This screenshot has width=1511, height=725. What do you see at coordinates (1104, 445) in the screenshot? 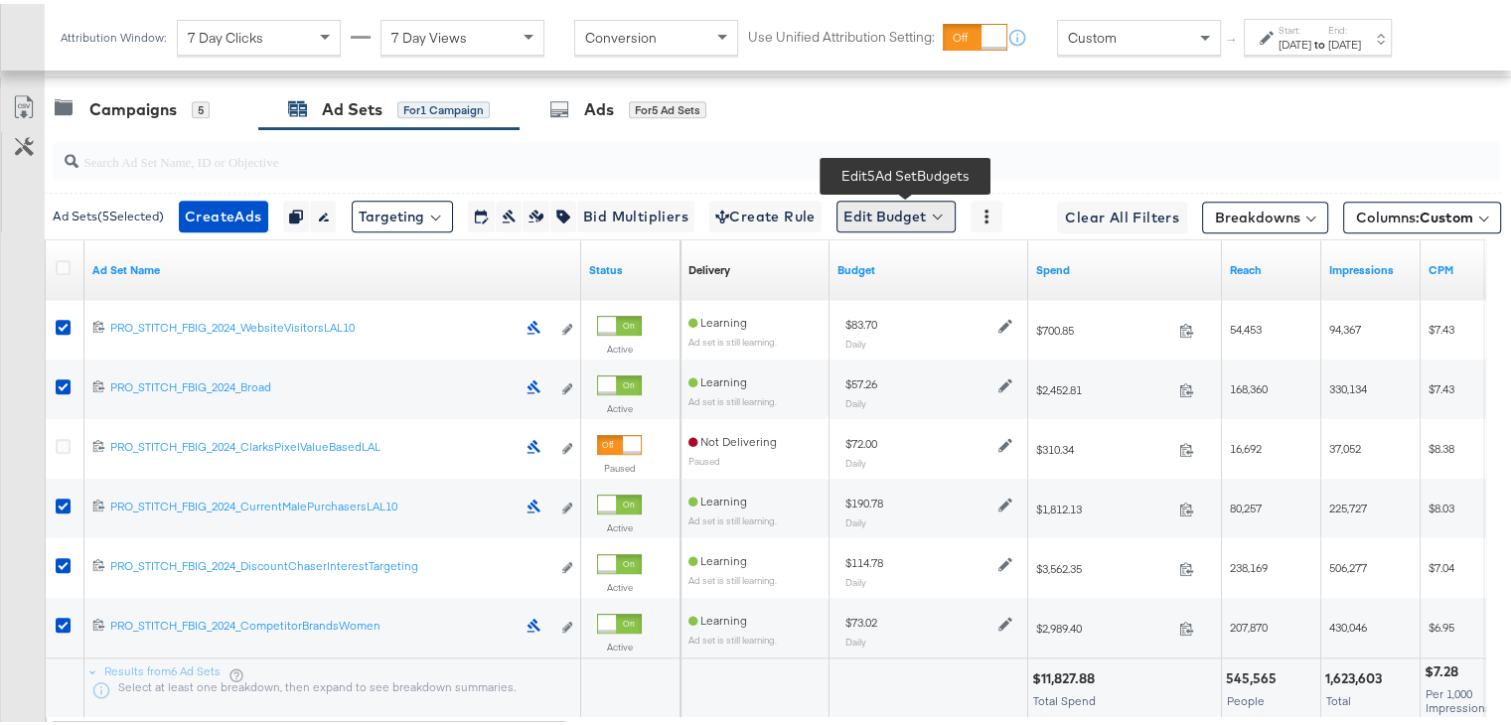
I see `span: $310.34` at bounding box center [1104, 445].